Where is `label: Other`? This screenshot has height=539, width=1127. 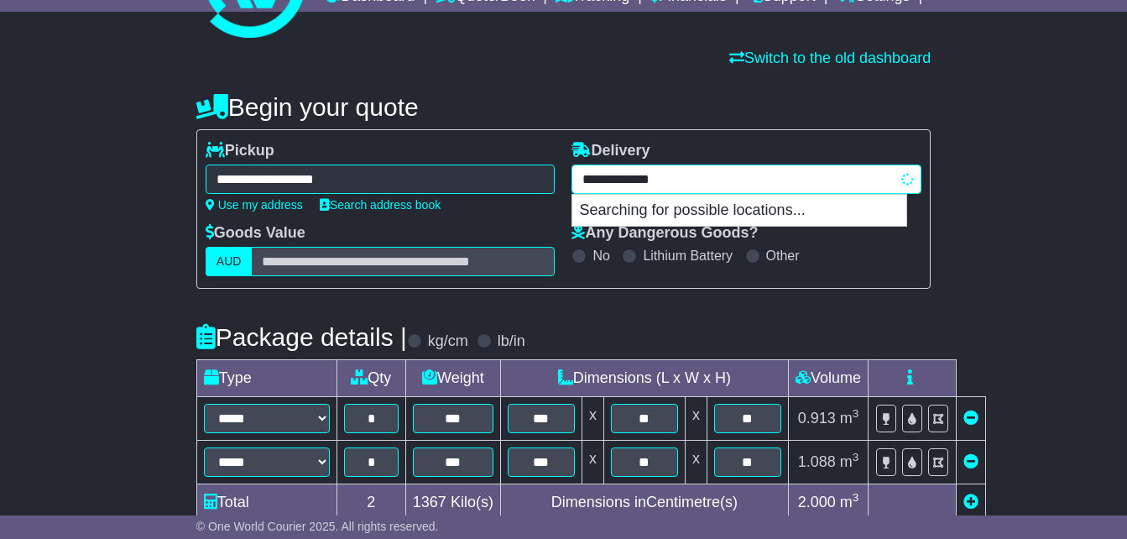
label: Other is located at coordinates (783, 255).